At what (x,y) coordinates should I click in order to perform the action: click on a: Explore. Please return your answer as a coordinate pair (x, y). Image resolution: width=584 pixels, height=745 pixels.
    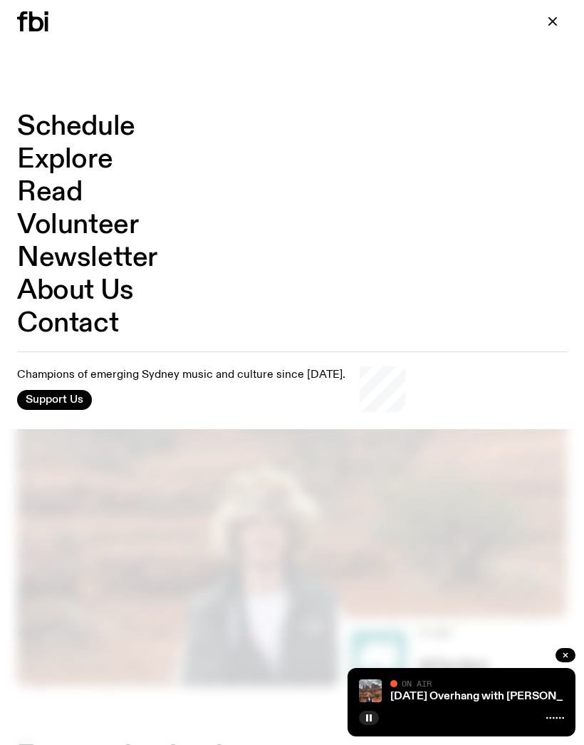
    Looking at the image, I should click on (65, 160).